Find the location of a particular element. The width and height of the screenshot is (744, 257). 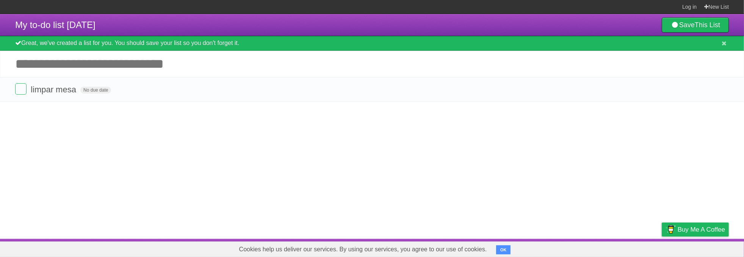

span: Buy me a coffee is located at coordinates (701, 230).